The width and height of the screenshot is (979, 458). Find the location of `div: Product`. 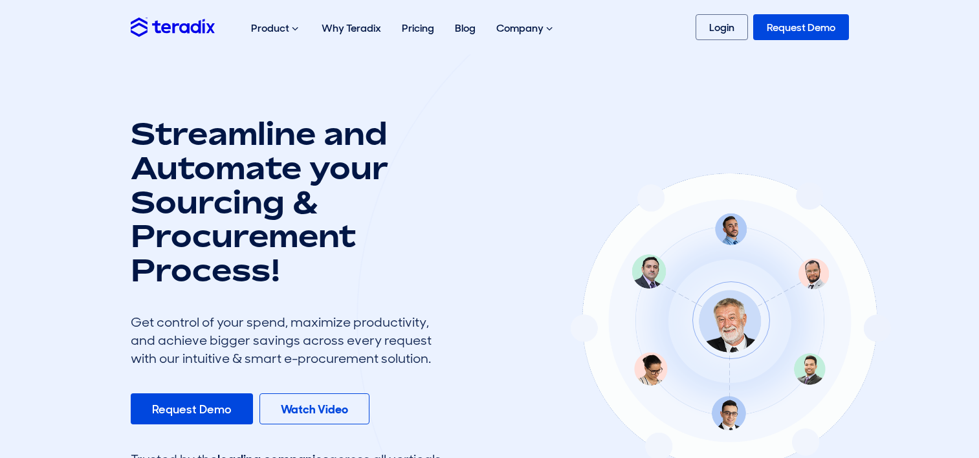

div: Product is located at coordinates (276, 28).